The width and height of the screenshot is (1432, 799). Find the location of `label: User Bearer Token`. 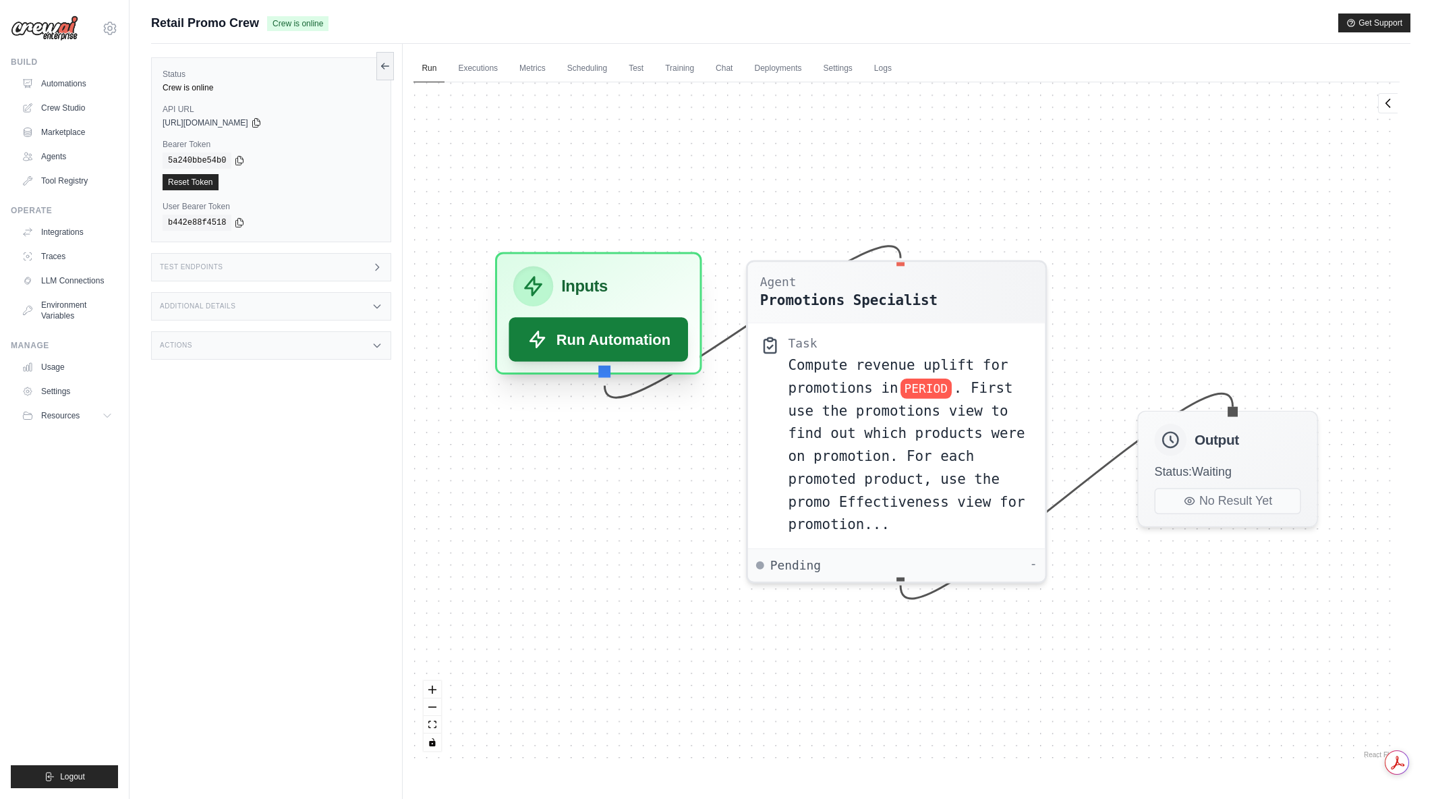

label: User Bearer Token is located at coordinates (271, 206).